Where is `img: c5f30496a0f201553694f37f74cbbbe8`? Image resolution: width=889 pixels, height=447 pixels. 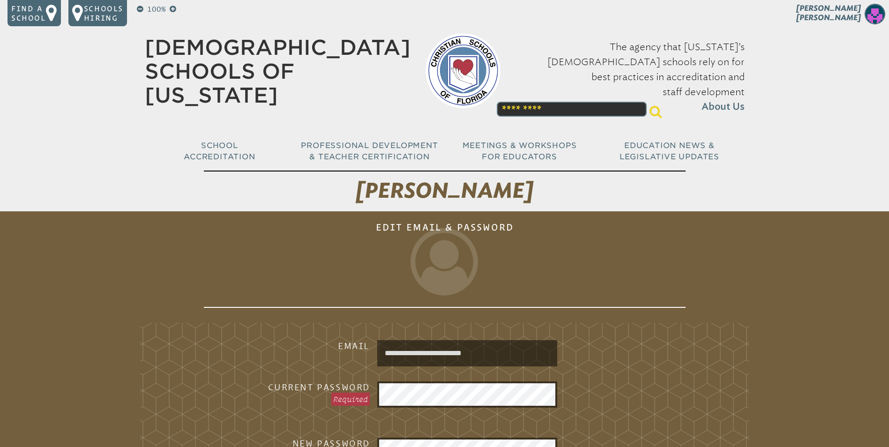 img: c5f30496a0f201553694f37f74cbbbe8 is located at coordinates (874, 14).